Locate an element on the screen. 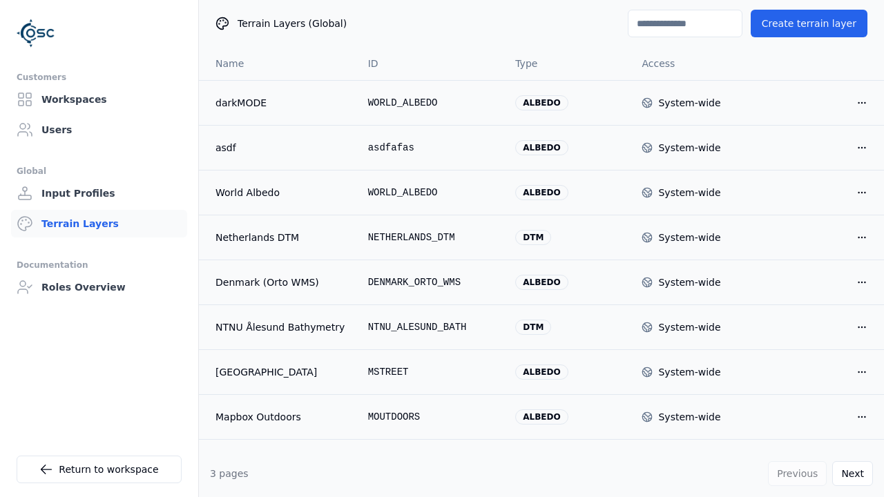 This screenshot has width=884, height=497. div: DENMARK_ORTO_WMS is located at coordinates (431, 283).